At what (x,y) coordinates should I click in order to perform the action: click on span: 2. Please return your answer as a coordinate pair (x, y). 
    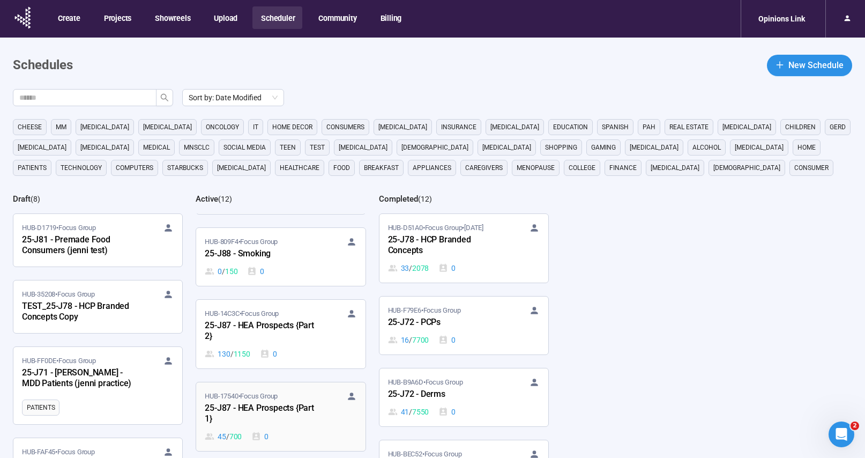
    Looking at the image, I should click on (855, 426).